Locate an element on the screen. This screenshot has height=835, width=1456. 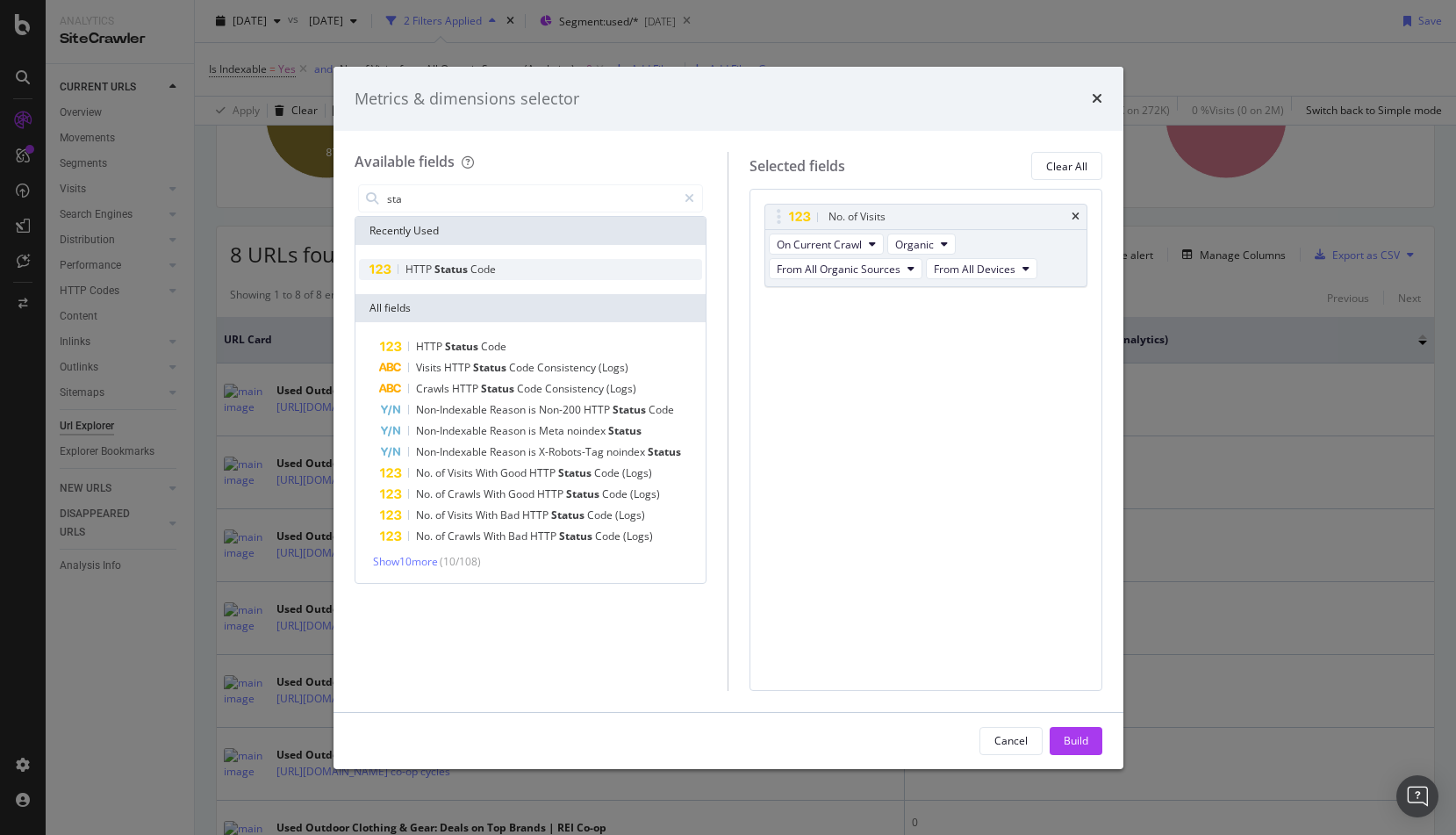
div: Selected fields is located at coordinates (797, 166).